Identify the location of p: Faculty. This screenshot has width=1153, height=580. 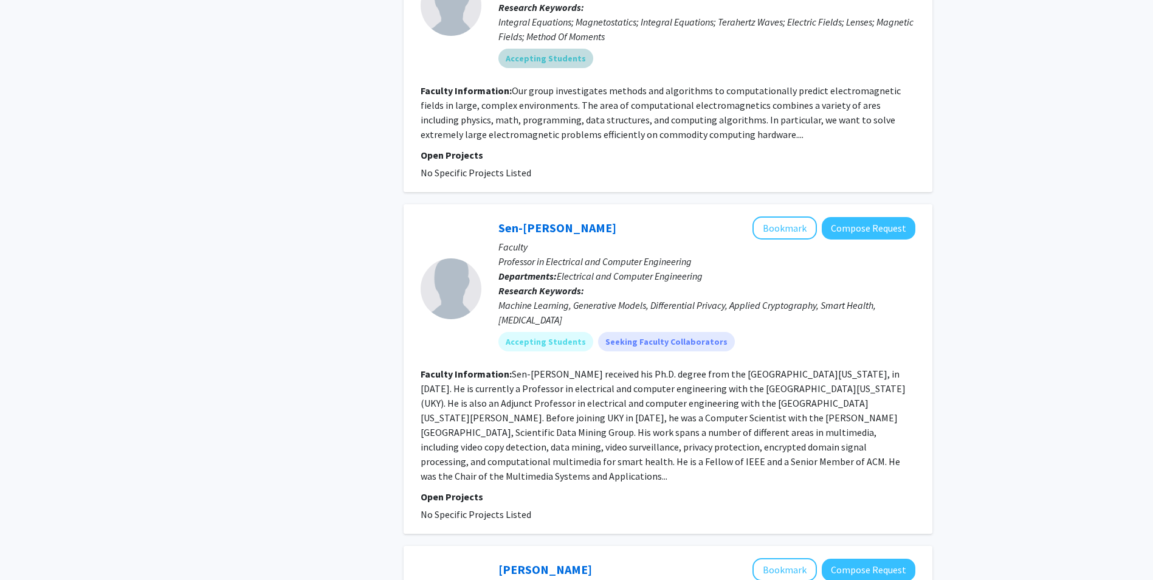
(707, 247).